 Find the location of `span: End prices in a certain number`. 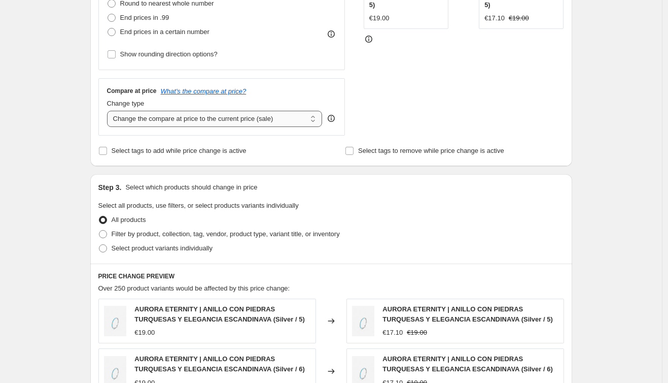

span: End prices in a certain number is located at coordinates (165, 31).